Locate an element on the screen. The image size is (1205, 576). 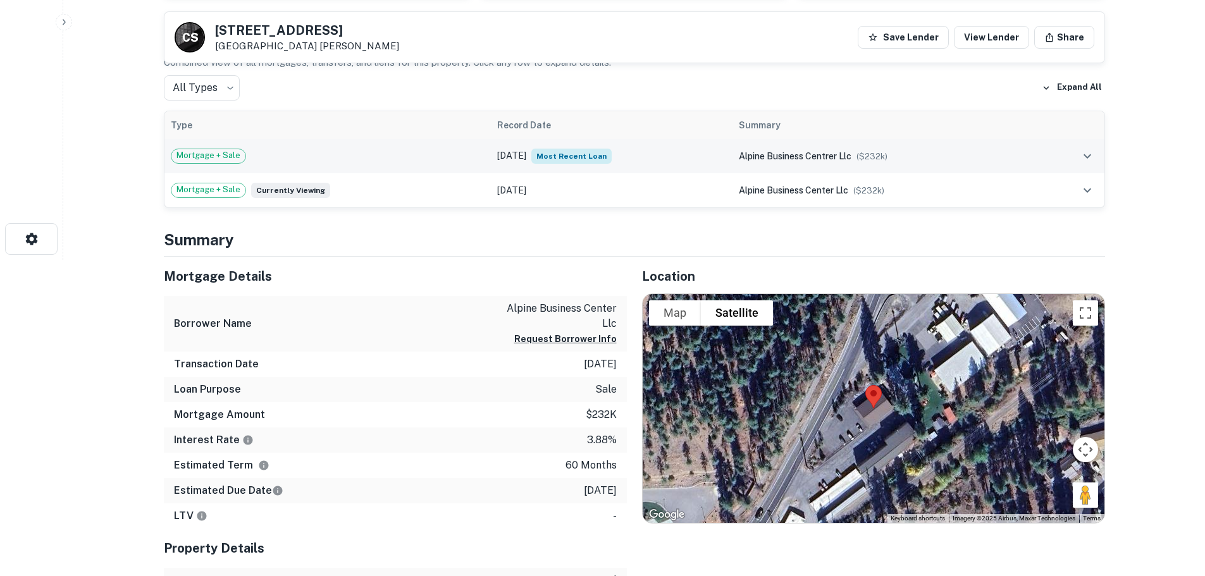
svg: Term is based on a standard schedule for this type of loan. is located at coordinates (264, 465).